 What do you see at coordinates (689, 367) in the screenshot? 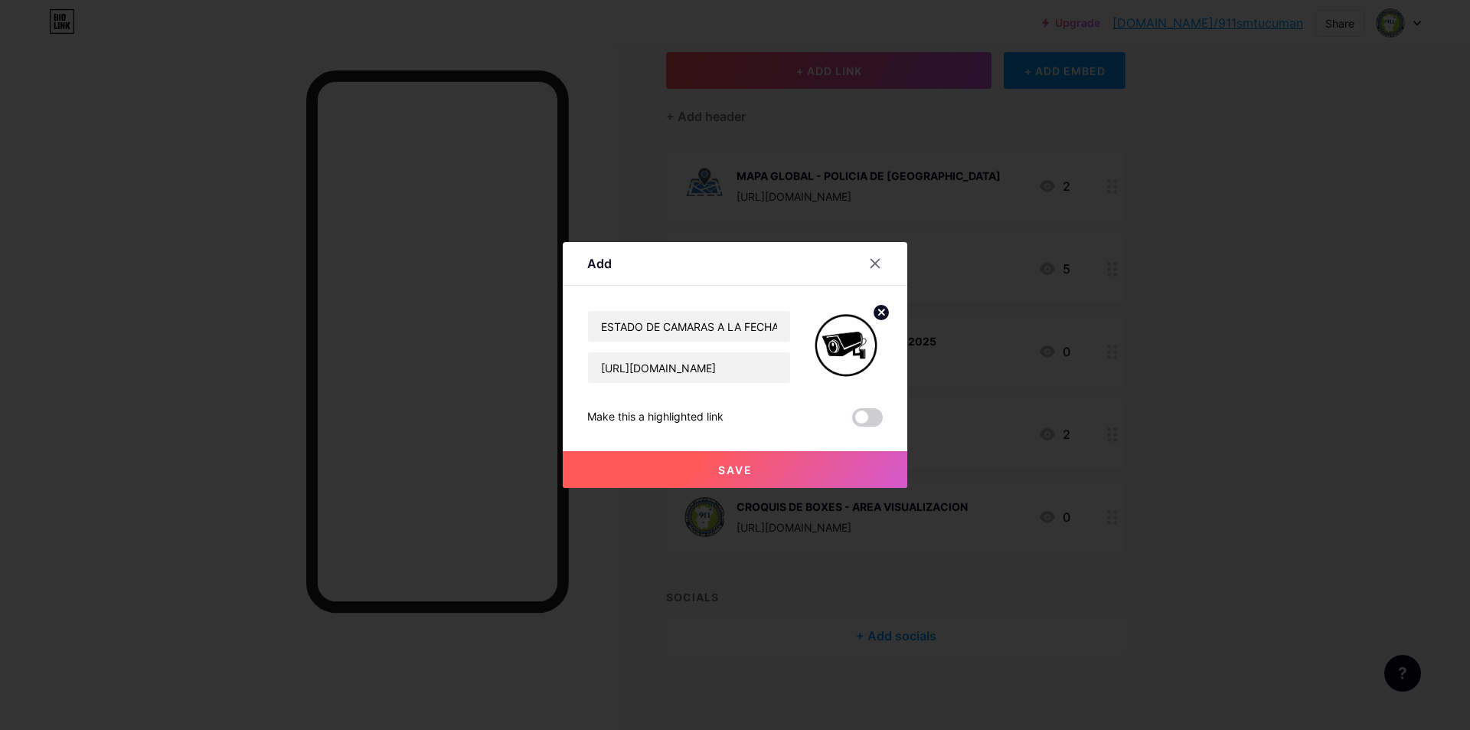
I see `input: URL` at bounding box center [689, 367].